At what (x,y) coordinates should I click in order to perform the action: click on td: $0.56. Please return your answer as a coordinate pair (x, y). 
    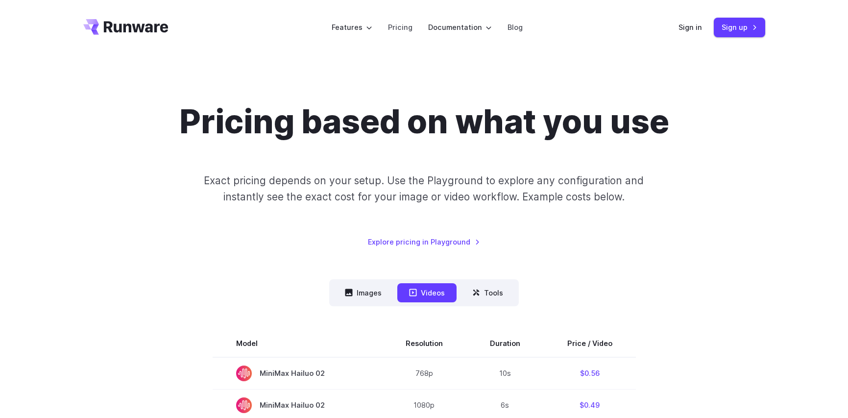
    Looking at the image, I should click on (590, 373).